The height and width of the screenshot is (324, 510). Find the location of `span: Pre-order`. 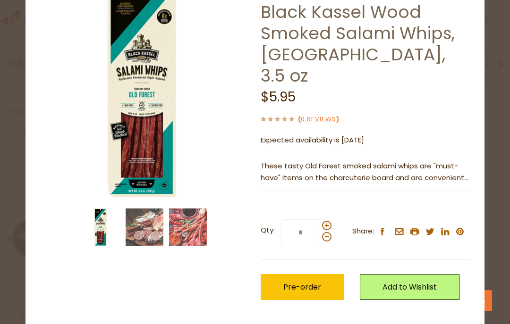

span: Pre-order is located at coordinates (302, 287).